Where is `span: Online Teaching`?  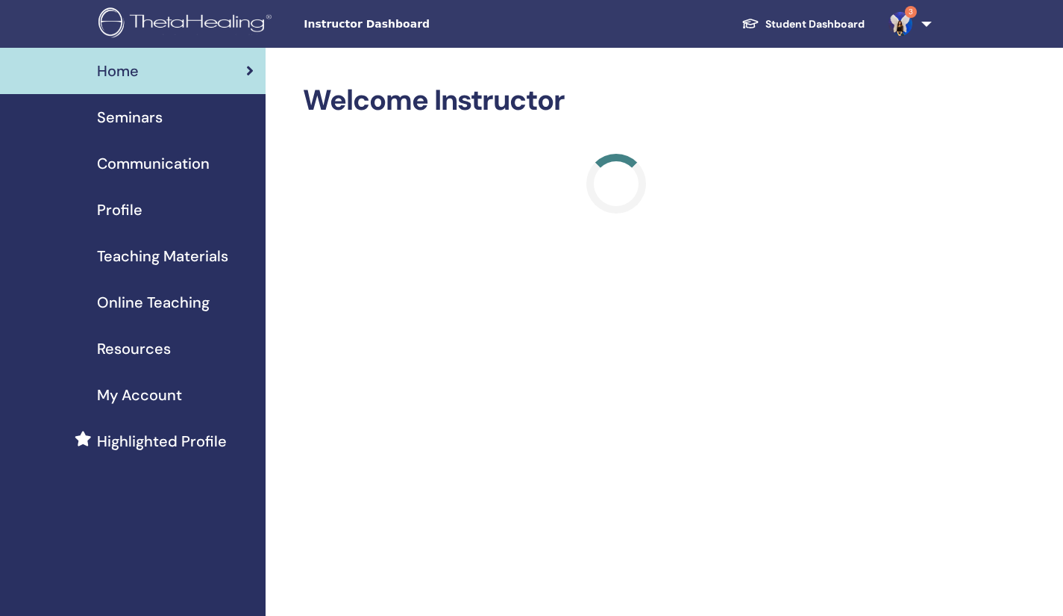 span: Online Teaching is located at coordinates (153, 302).